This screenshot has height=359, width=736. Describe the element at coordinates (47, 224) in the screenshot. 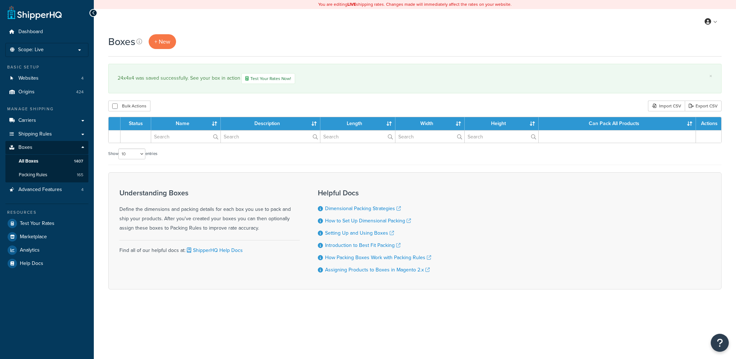

I see `a: Test Your Rates` at that location.